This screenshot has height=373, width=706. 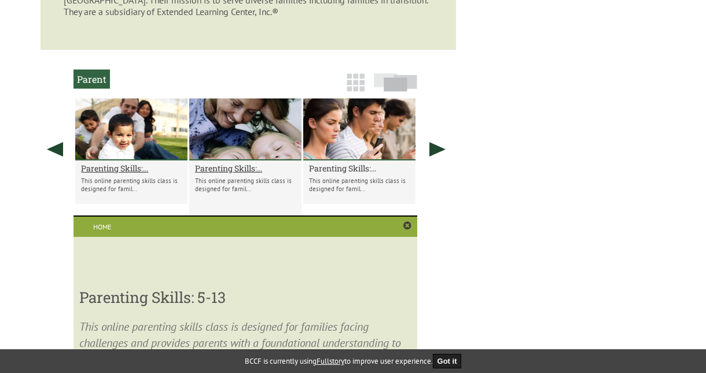 What do you see at coordinates (408, 226) in the screenshot?
I see `a: Close` at bounding box center [408, 226].